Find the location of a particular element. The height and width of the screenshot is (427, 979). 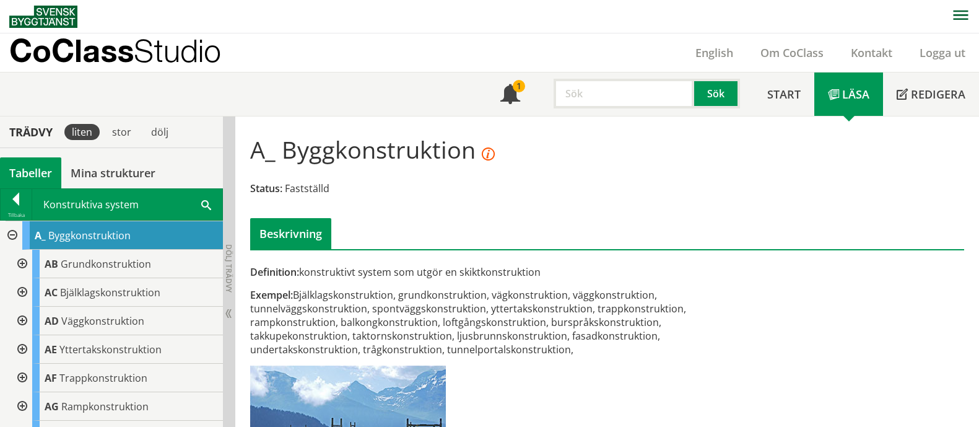

div: dölj is located at coordinates (160, 132).